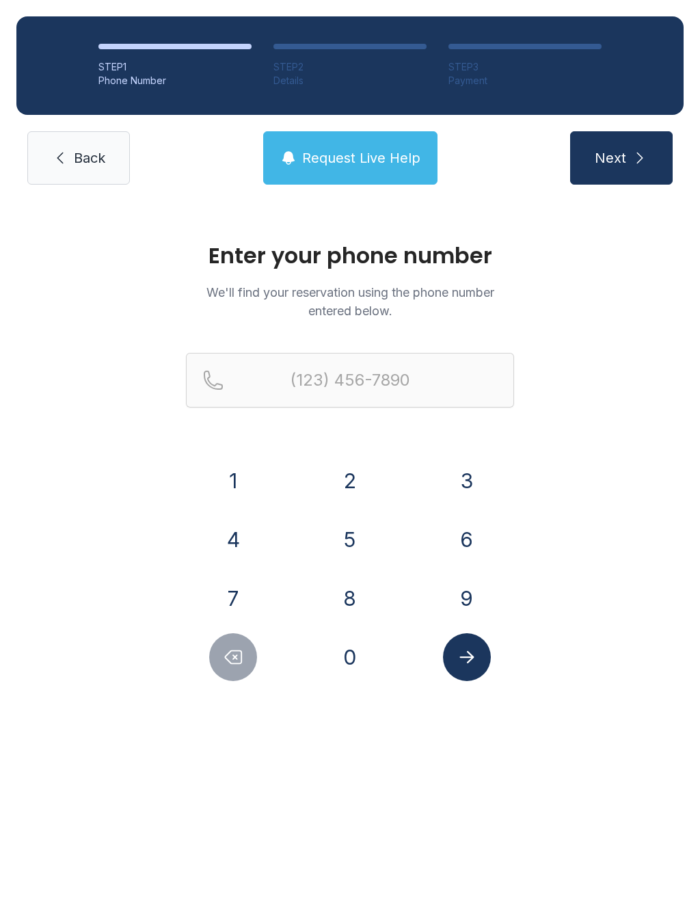 The width and height of the screenshot is (700, 904). What do you see at coordinates (525, 67) in the screenshot?
I see `div: STEP 3` at bounding box center [525, 67].